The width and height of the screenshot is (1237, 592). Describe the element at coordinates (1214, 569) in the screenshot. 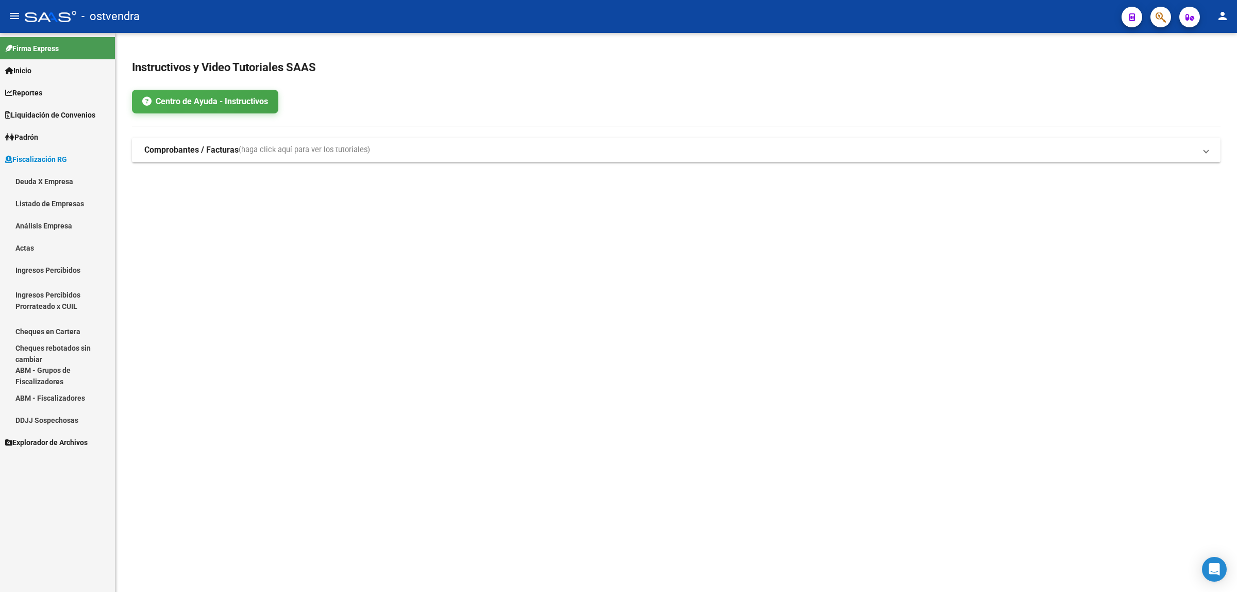

I see `div: Open Intercom Messenger` at that location.